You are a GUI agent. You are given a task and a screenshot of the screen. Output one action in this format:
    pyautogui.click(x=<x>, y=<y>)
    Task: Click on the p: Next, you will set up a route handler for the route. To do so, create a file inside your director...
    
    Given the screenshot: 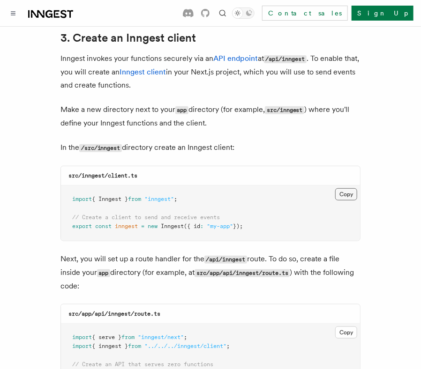 What is the action you would take?
    pyautogui.click(x=210, y=273)
    